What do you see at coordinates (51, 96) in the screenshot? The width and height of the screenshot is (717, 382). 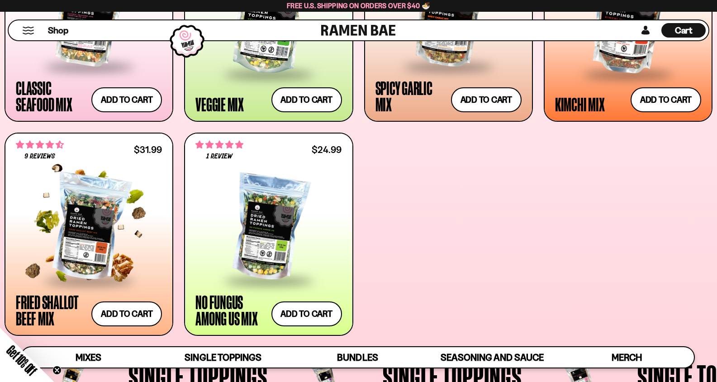 I see `div: Classic Seafood Mix` at bounding box center [51, 96].